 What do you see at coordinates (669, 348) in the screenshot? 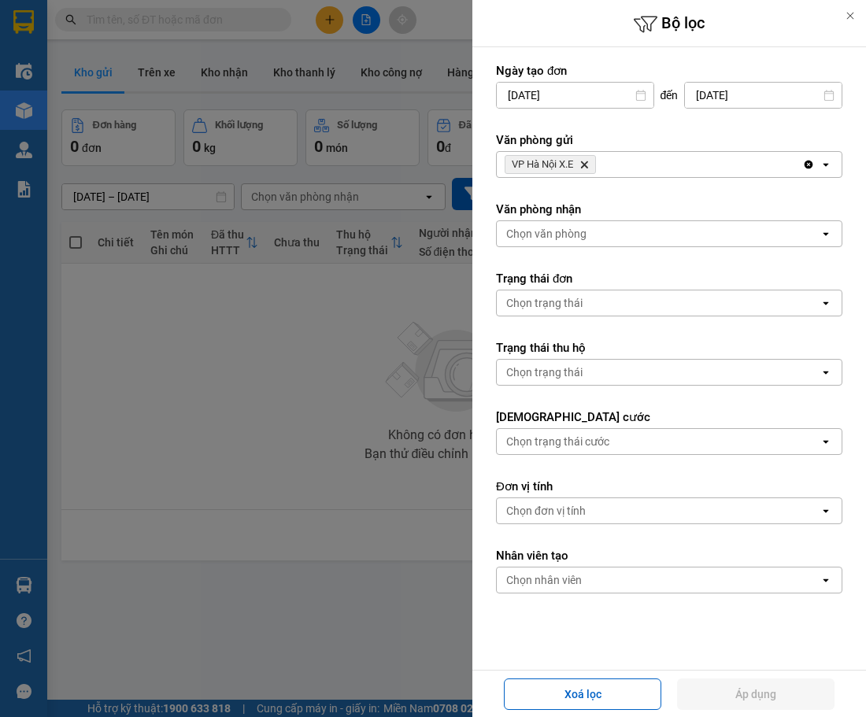
I see `label: Trạng thái thu hộ` at bounding box center [669, 348].